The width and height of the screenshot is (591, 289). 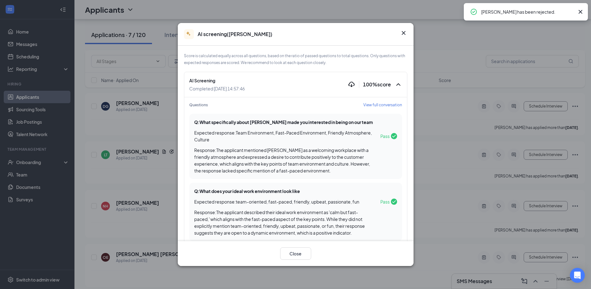 I want to click on svg: AiStar, so click(x=189, y=34).